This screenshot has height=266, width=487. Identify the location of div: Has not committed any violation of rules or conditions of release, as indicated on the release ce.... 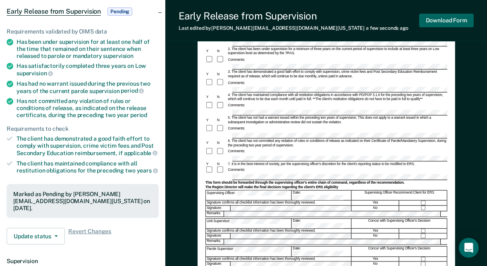
(88, 108).